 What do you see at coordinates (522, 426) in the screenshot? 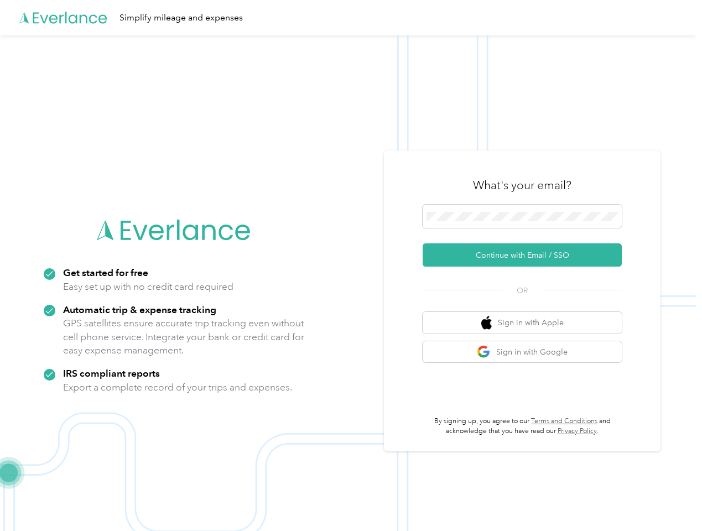
I see `p: By signing up, you agree to our and acknowledge that you have read our .` at bounding box center [522, 426].